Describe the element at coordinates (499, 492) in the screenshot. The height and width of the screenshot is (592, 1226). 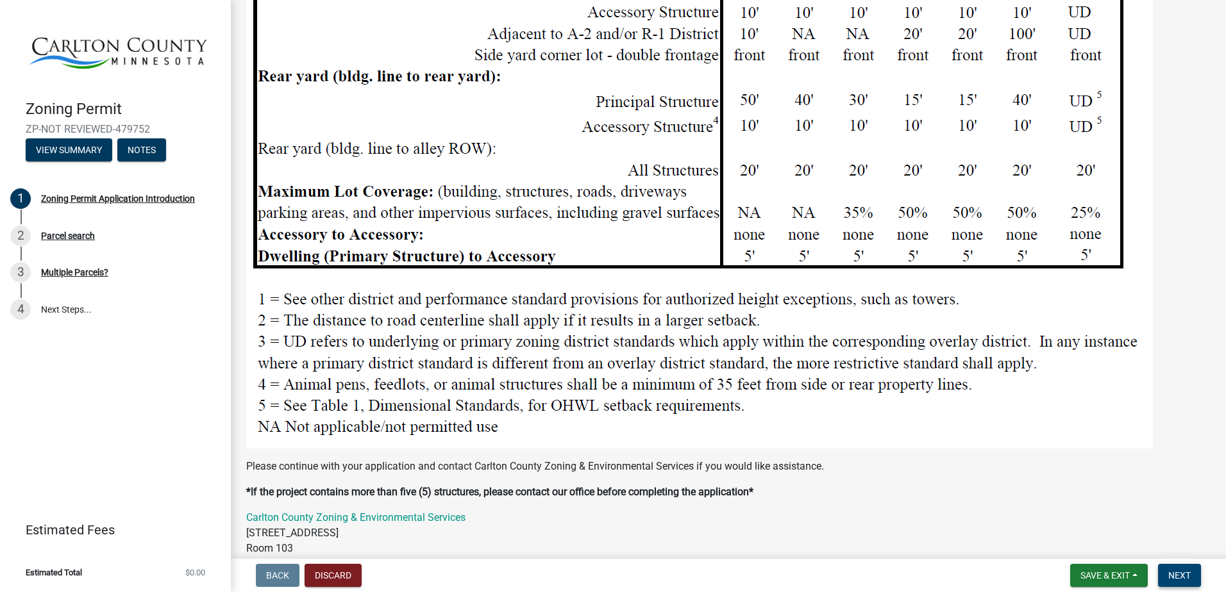
I see `strong: *If the project contains more than five (5) structures, please contact our office before completi...` at that location.